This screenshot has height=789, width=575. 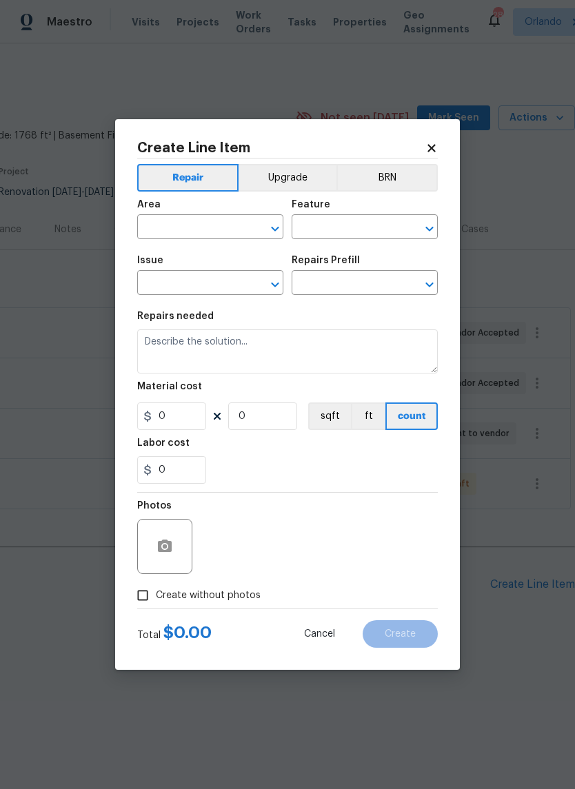 I want to click on h5: Material cost, so click(x=169, y=386).